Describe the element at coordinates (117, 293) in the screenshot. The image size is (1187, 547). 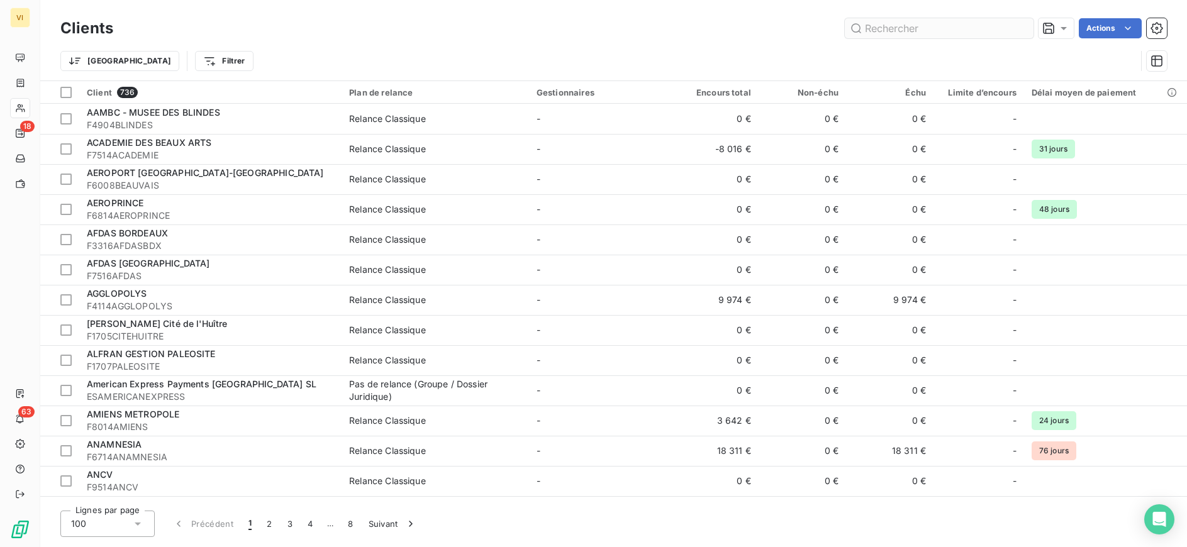
I see `span: AGGLOPOLYS` at that location.